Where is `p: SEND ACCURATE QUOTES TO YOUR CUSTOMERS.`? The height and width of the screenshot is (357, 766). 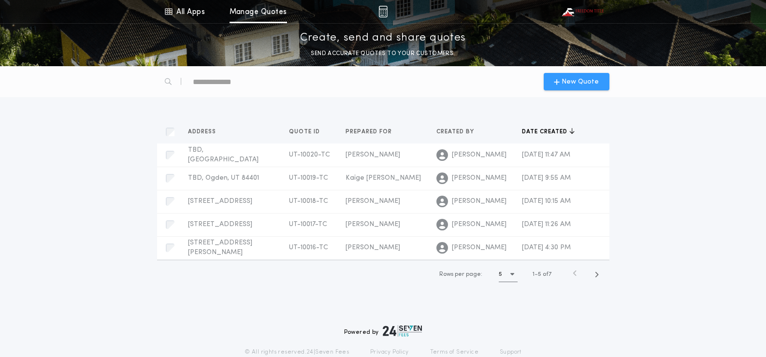
p: SEND ACCURATE QUOTES TO YOUR CUSTOMERS. is located at coordinates (383, 54).